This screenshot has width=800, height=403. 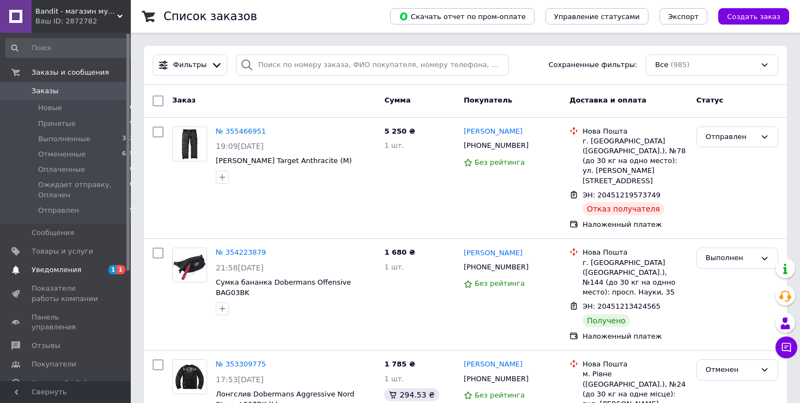 What do you see at coordinates (683, 16) in the screenshot?
I see `span: Экспорт` at bounding box center [683, 16].